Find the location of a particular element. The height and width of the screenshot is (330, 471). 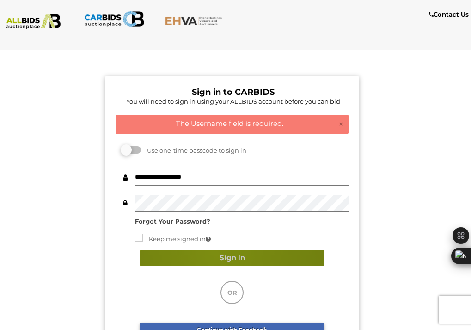

a: Forgot Your Password? is located at coordinates (173, 221).